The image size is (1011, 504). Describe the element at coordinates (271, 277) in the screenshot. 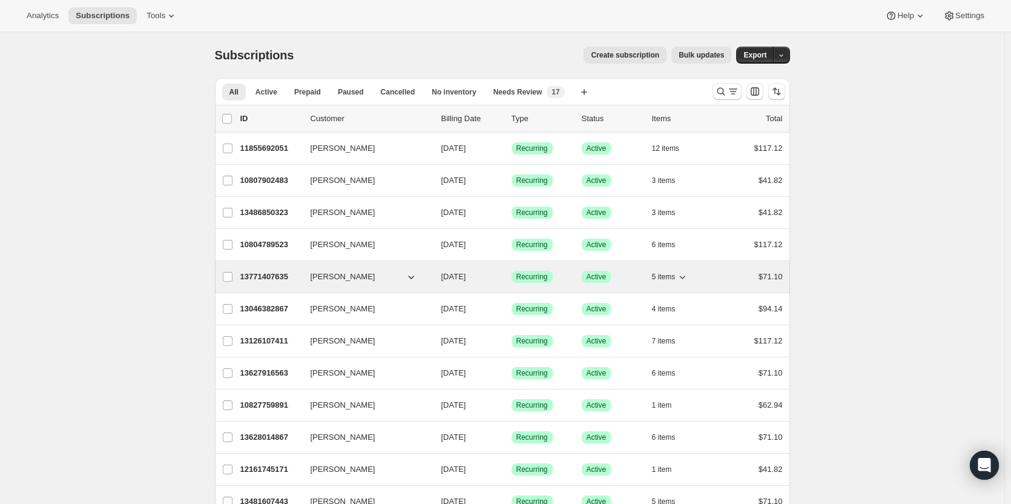

I see `p: 13771407635` at that location.